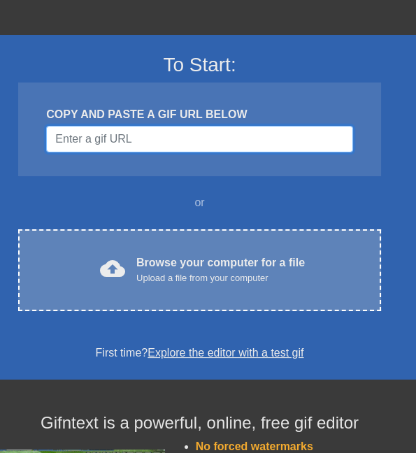  I want to click on div: Upload a file from your computer, so click(220, 278).